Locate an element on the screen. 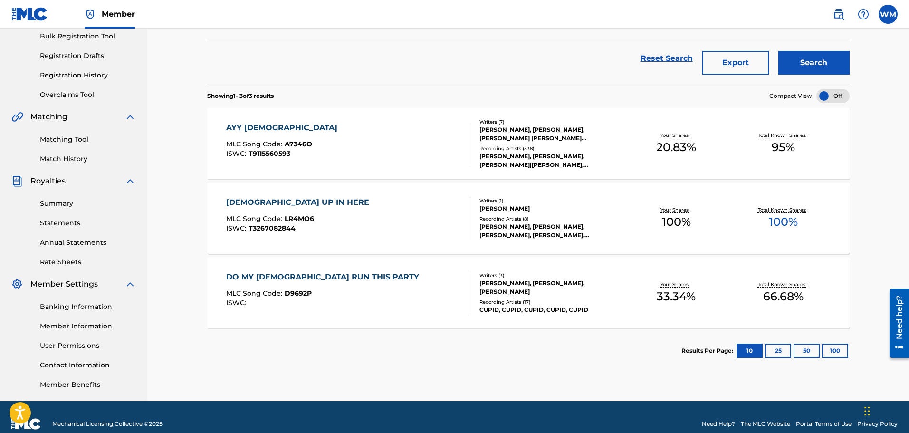  a: Rate Sheets is located at coordinates (88, 262).